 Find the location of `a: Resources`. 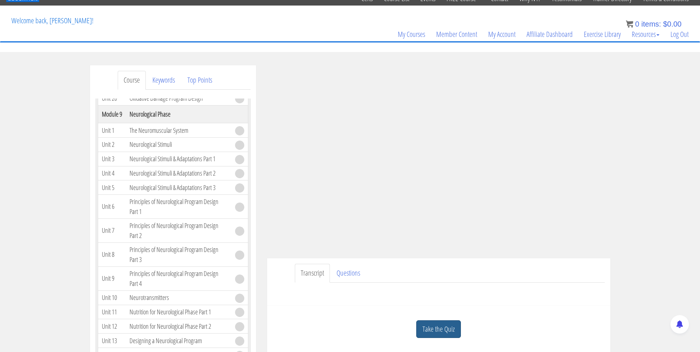

a: Resources is located at coordinates (645, 34).